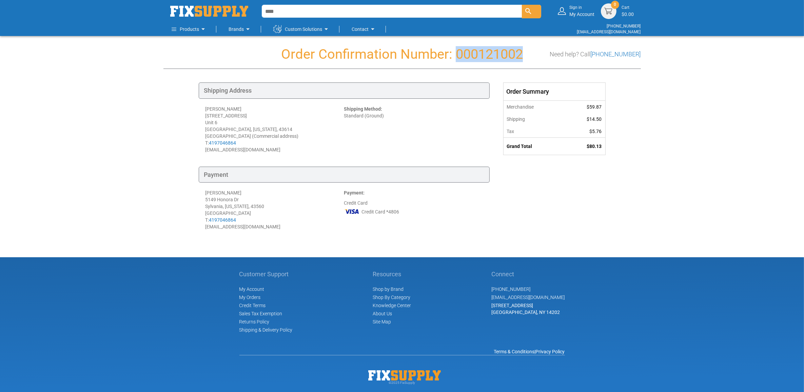 This screenshot has width=804, height=392. What do you see at coordinates (241, 29) in the screenshot?
I see `a: Brands` at bounding box center [241, 29].